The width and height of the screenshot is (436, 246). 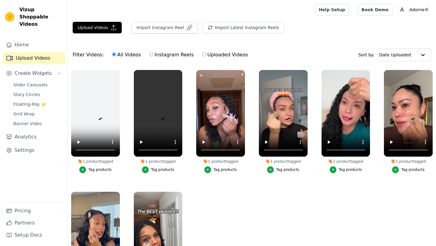 I want to click on input: Instagram Reels, so click(x=151, y=54).